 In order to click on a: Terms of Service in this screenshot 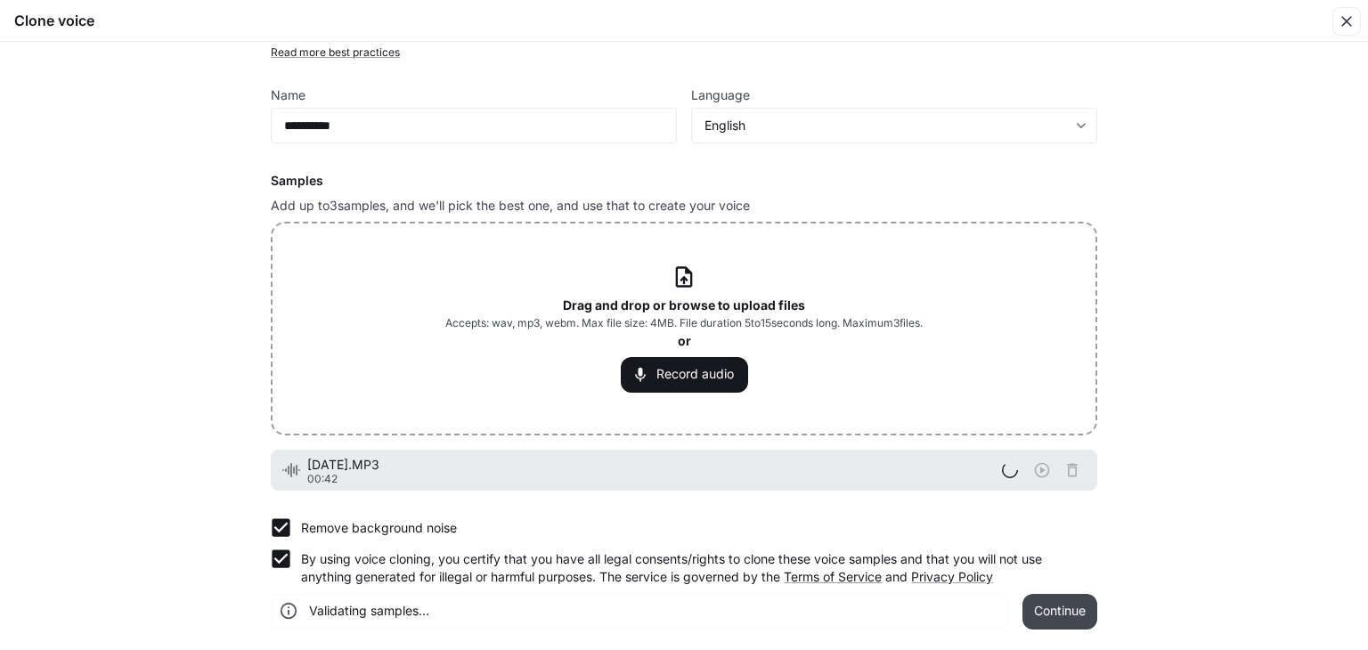, I will do `click(833, 576)`.